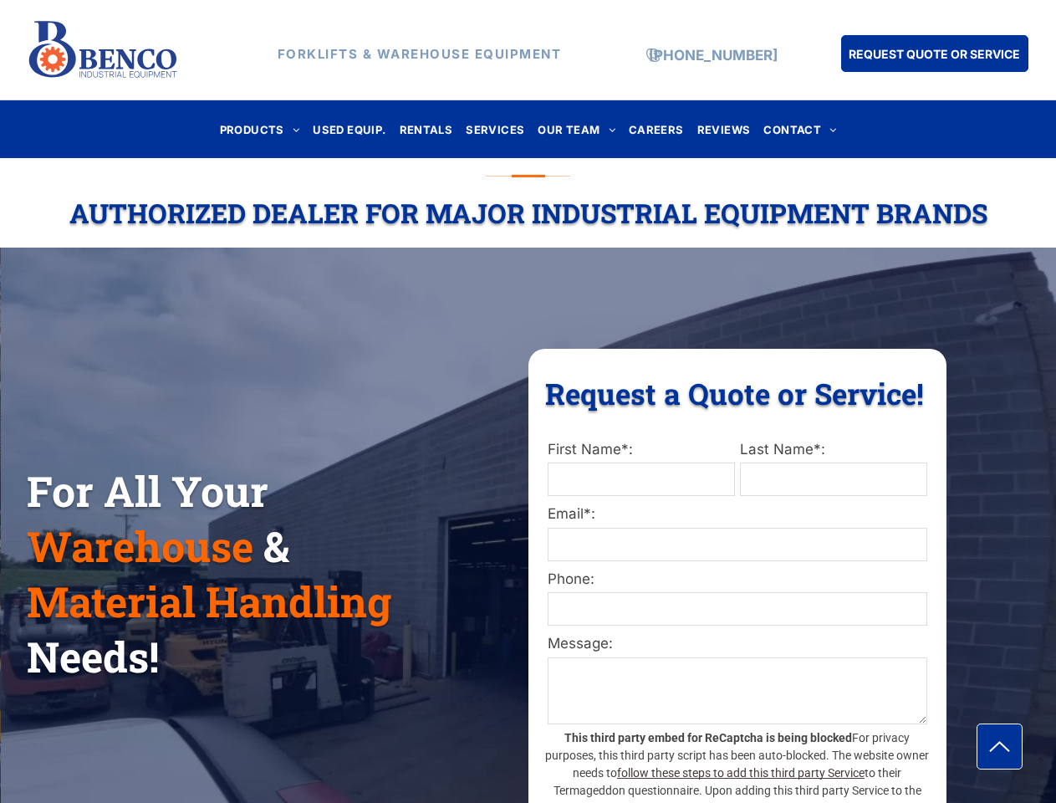 The width and height of the screenshot is (1056, 803). Describe the element at coordinates (260, 129) in the screenshot. I see `a: PRODUCTS` at that location.